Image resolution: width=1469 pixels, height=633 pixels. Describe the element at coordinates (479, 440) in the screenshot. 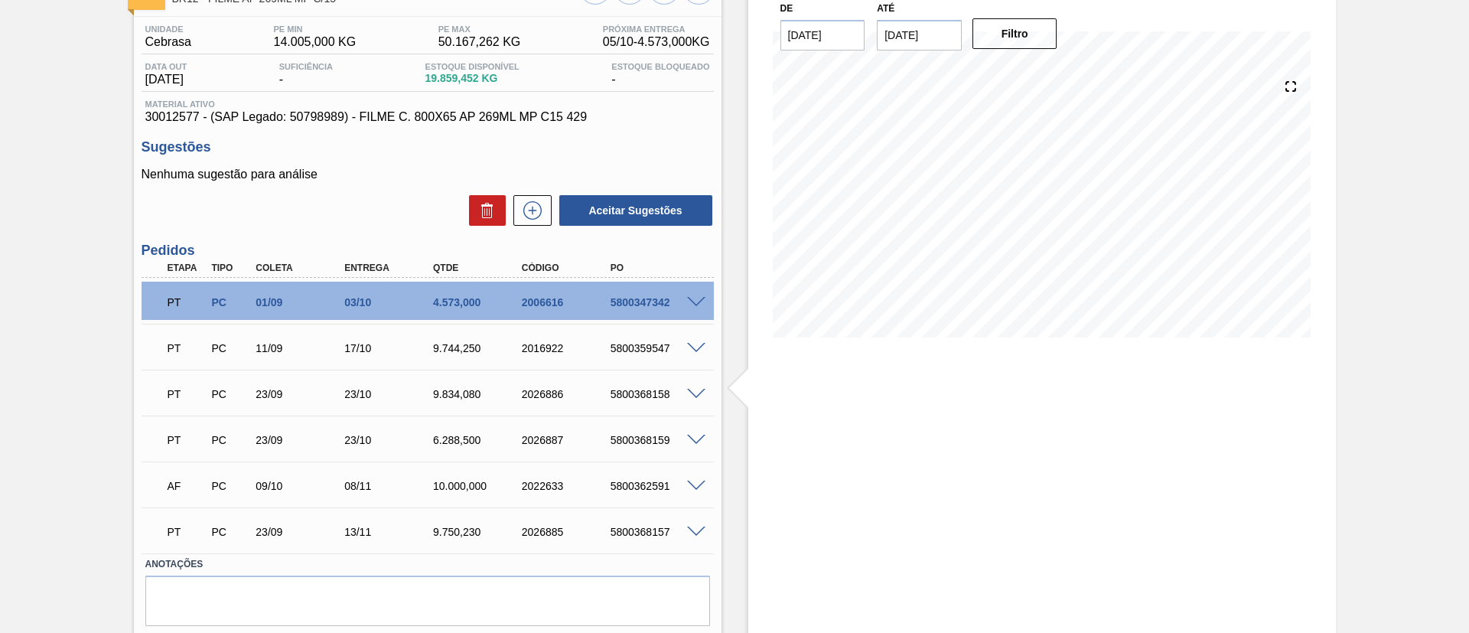

I see `div: 6.288,500` at that location.